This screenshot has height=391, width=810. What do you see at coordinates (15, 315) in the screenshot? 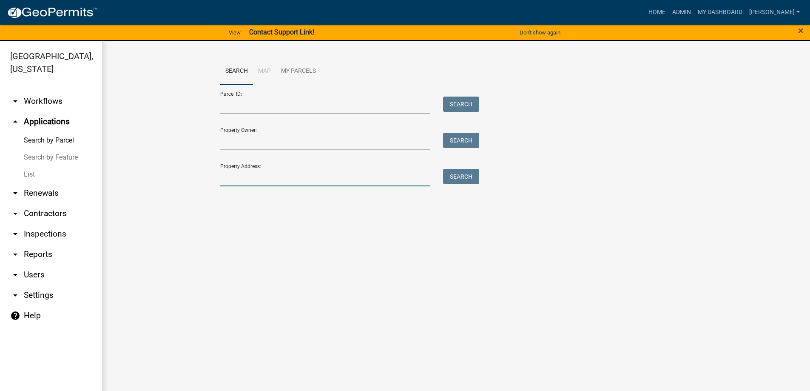
I see `i: help` at bounding box center [15, 315].